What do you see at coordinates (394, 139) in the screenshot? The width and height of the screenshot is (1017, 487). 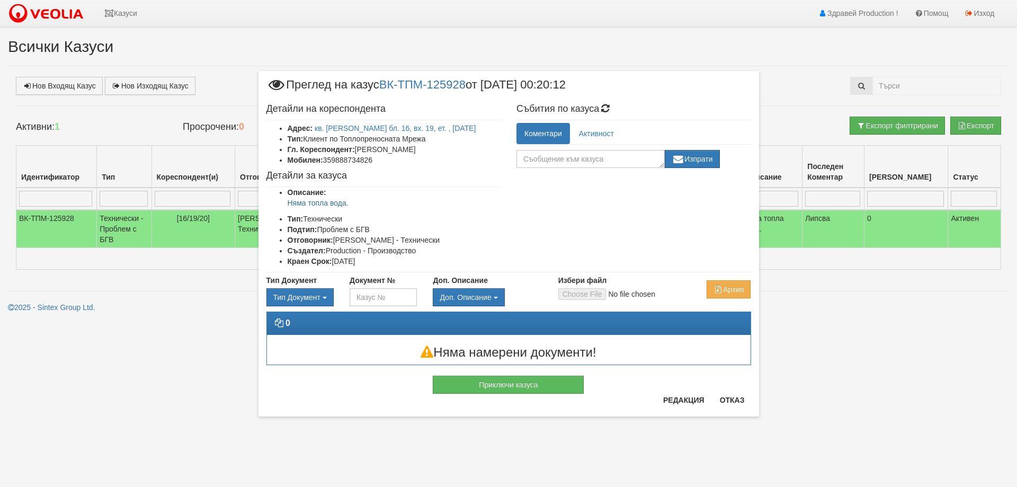 I see `li: Клиент по Топлопреносната Мрежа` at bounding box center [394, 139].